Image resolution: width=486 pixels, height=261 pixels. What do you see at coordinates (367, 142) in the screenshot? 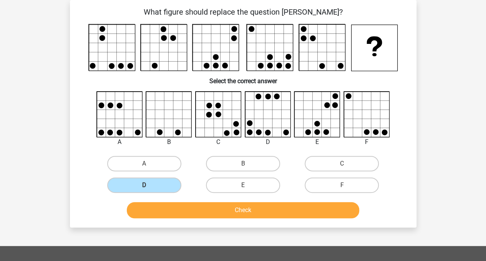
I see `div: F` at bounding box center [367, 142].